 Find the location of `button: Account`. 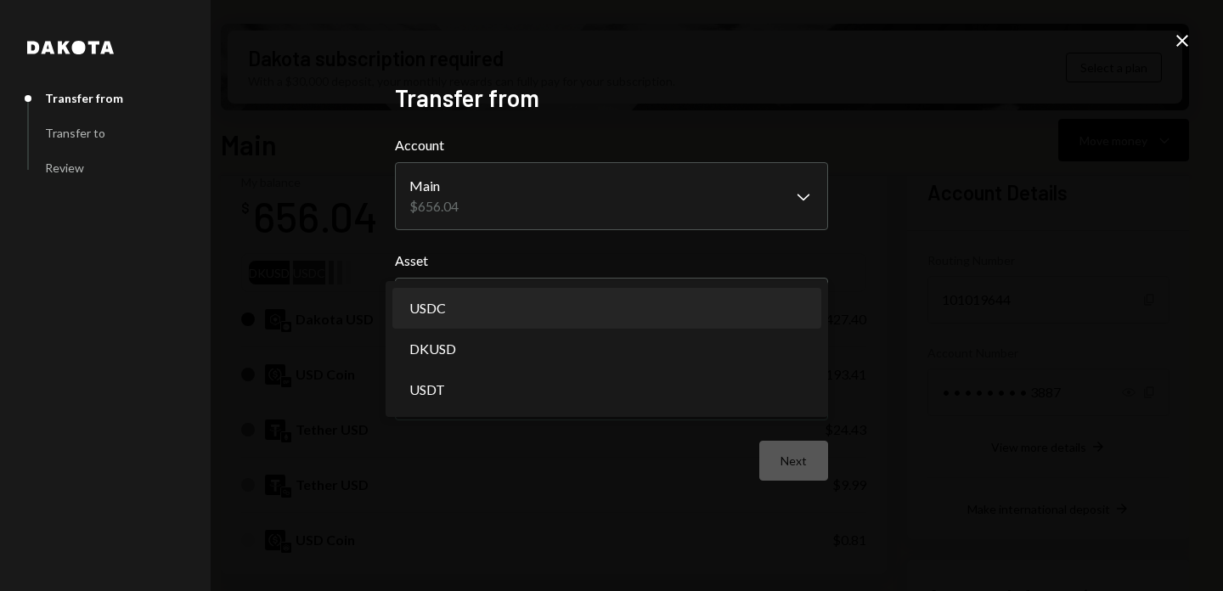

button: Account is located at coordinates (611, 196).